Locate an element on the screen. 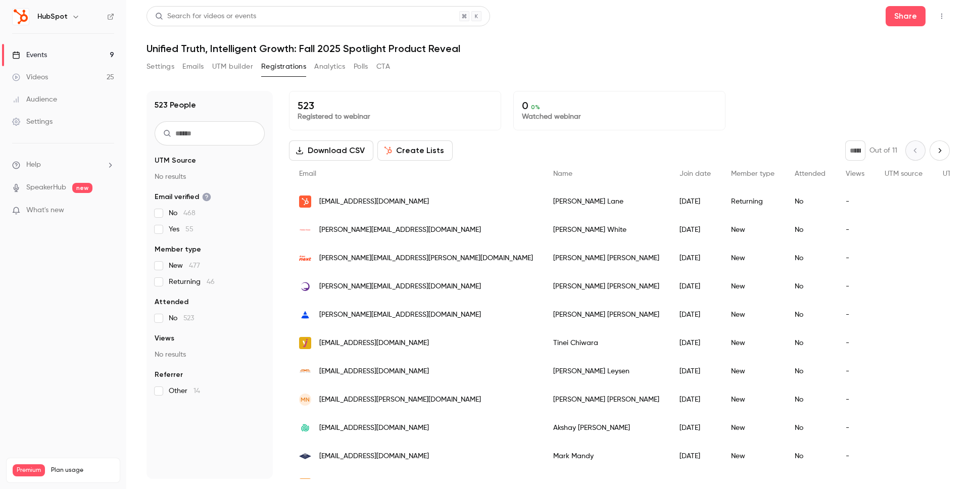  button: Create Lists is located at coordinates (415, 151).